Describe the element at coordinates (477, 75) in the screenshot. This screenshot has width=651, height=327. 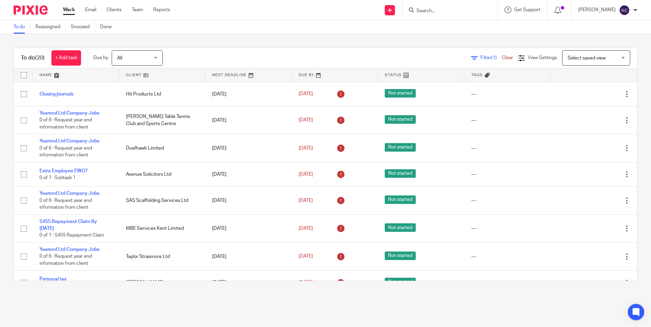
I see `span: Tags` at that location.